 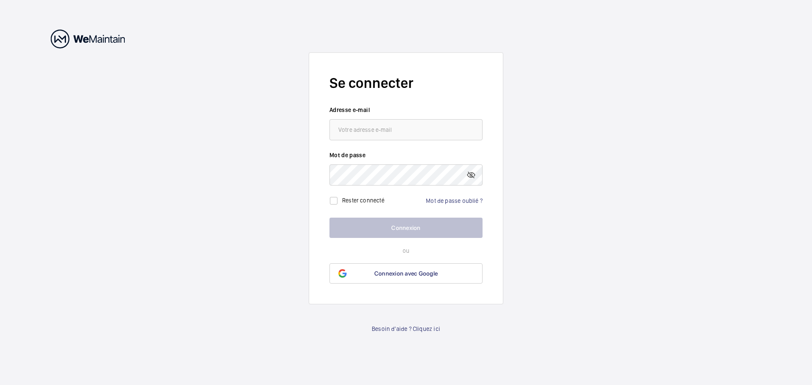 I want to click on p: ou, so click(x=406, y=251).